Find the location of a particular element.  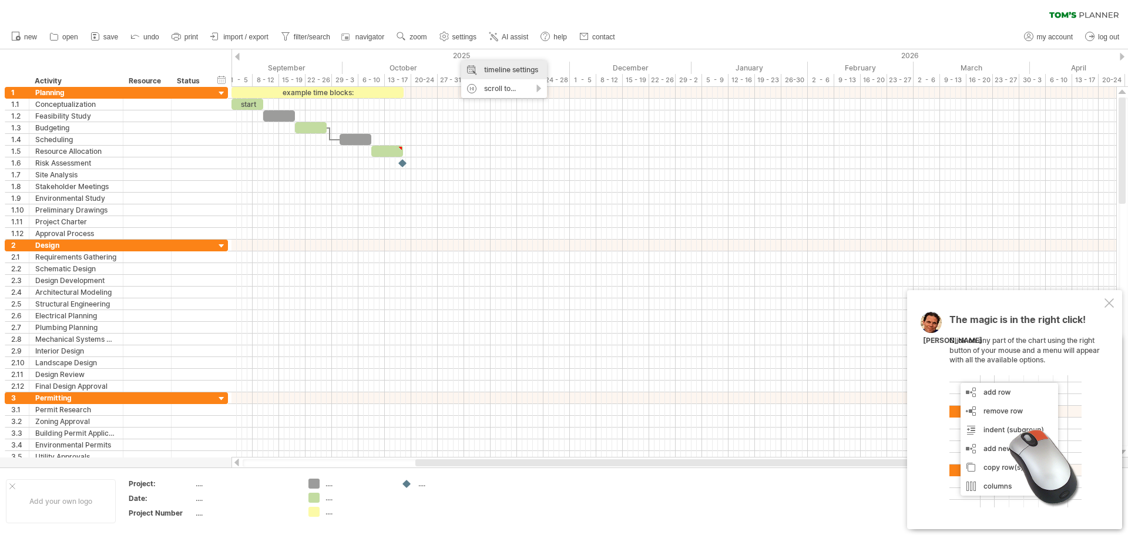

div: Add your own logo is located at coordinates (61, 501).